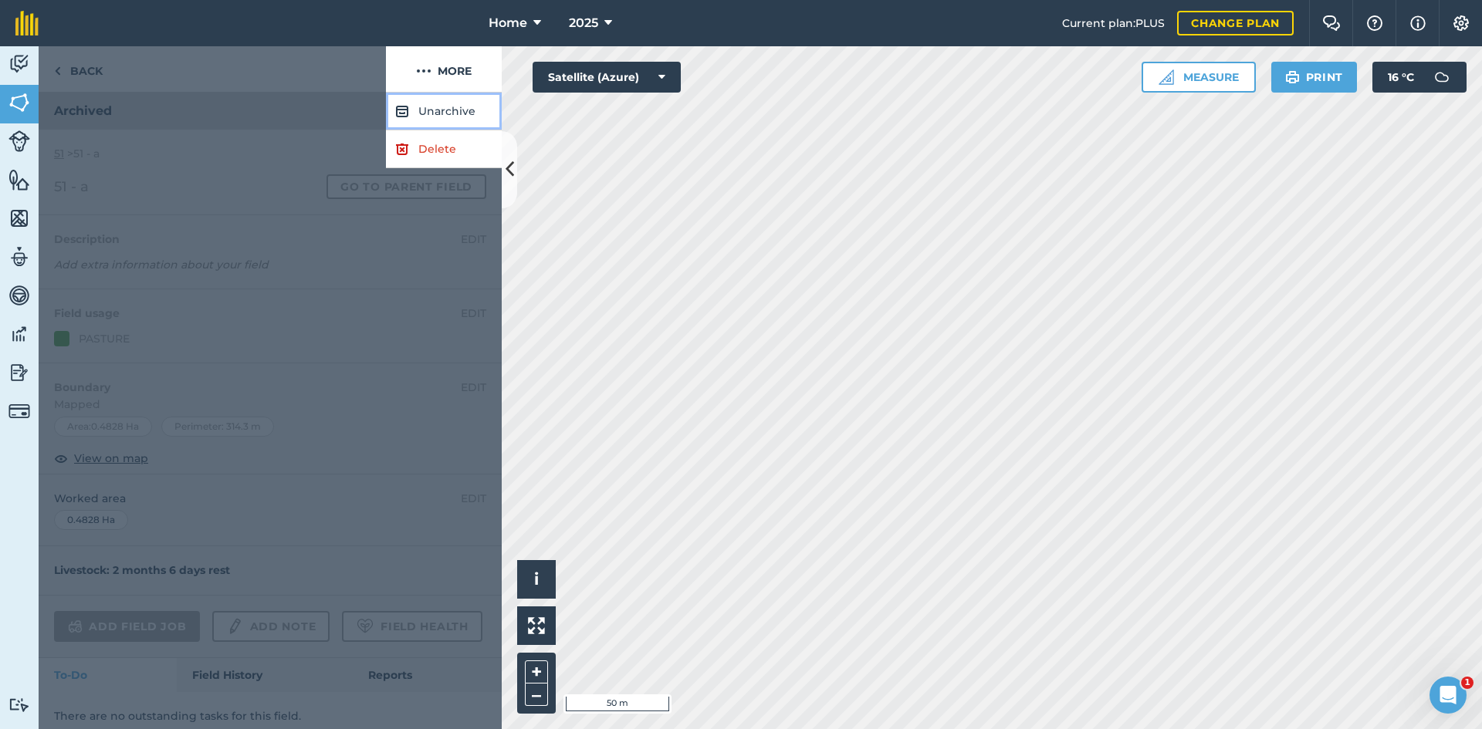  What do you see at coordinates (508, 23) in the screenshot?
I see `span: Home` at bounding box center [508, 23].